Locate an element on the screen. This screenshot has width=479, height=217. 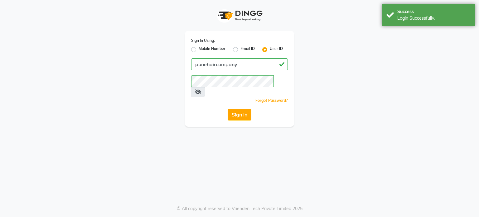
button: Sign In is located at coordinates (239, 114).